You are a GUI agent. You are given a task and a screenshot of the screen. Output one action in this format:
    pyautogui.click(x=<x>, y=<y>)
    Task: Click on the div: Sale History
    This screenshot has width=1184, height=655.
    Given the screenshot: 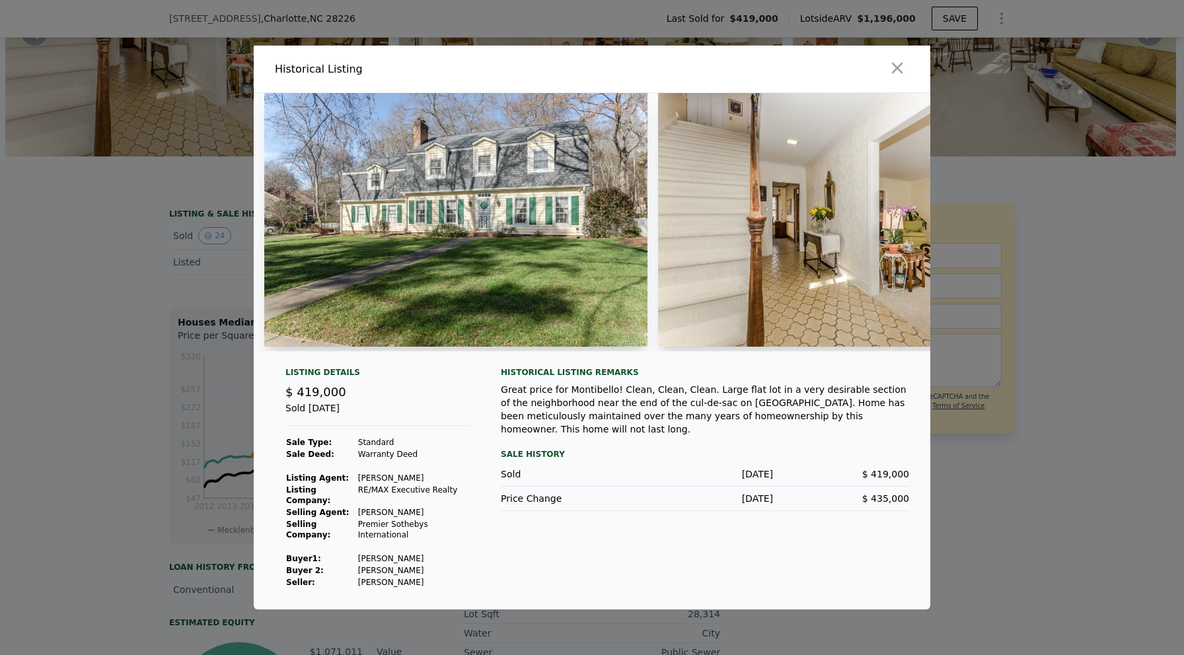 What is the action you would take?
    pyautogui.click(x=705, y=454)
    